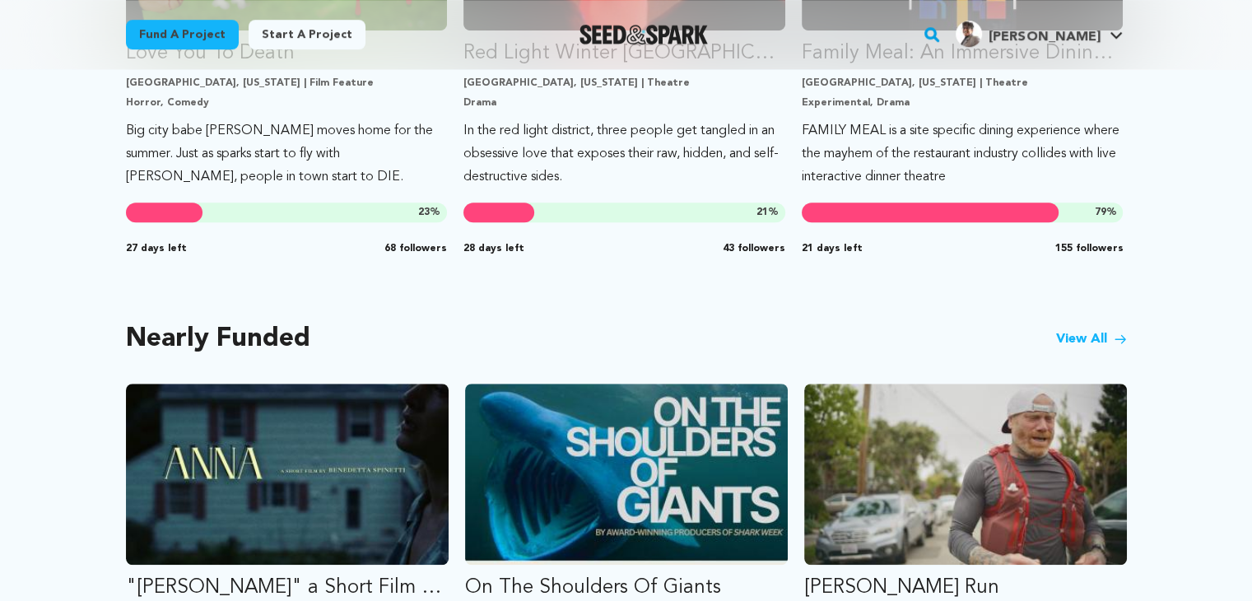  I want to click on h2: Nearly Funded, so click(218, 339).